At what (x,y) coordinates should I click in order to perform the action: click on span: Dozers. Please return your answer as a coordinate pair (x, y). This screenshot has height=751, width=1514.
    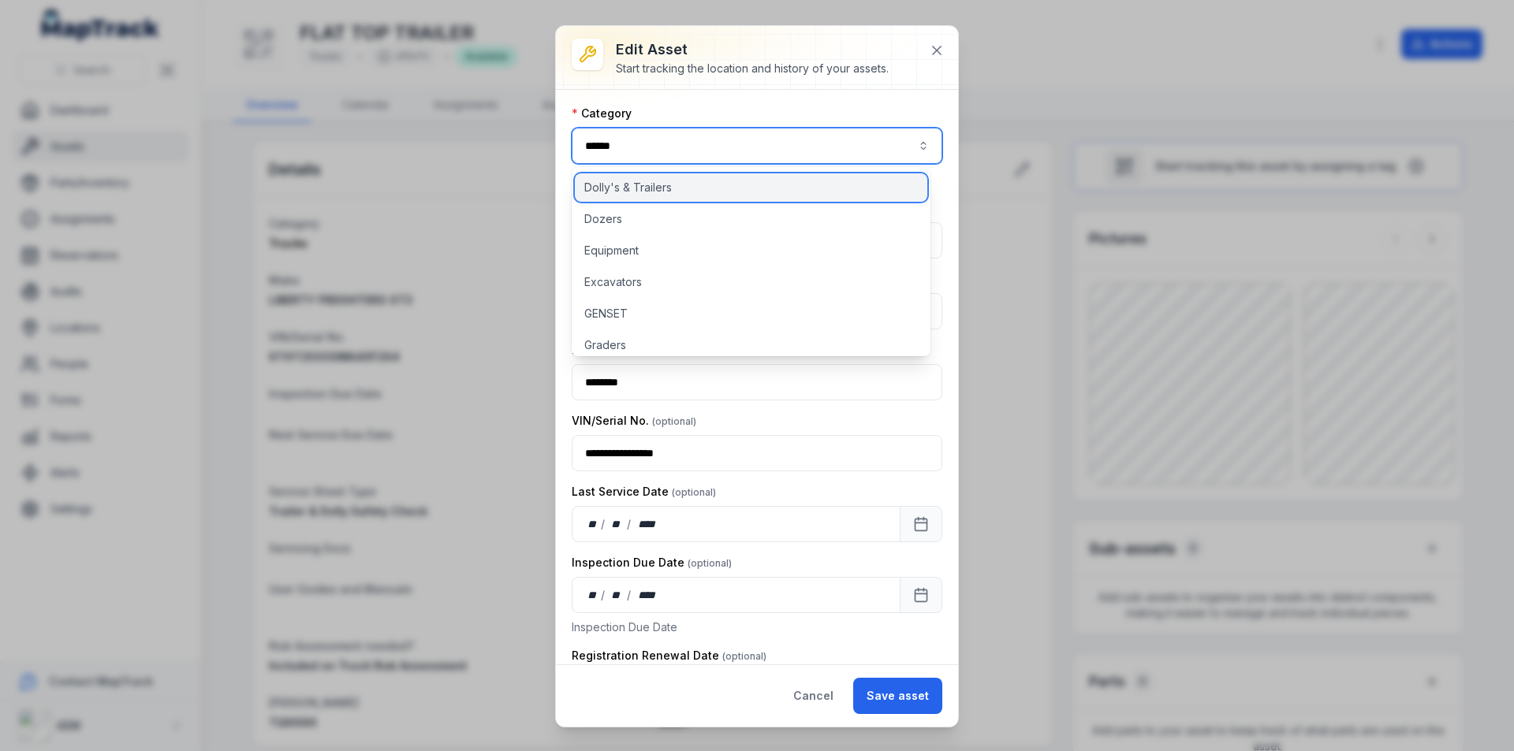
    Looking at the image, I should click on (603, 219).